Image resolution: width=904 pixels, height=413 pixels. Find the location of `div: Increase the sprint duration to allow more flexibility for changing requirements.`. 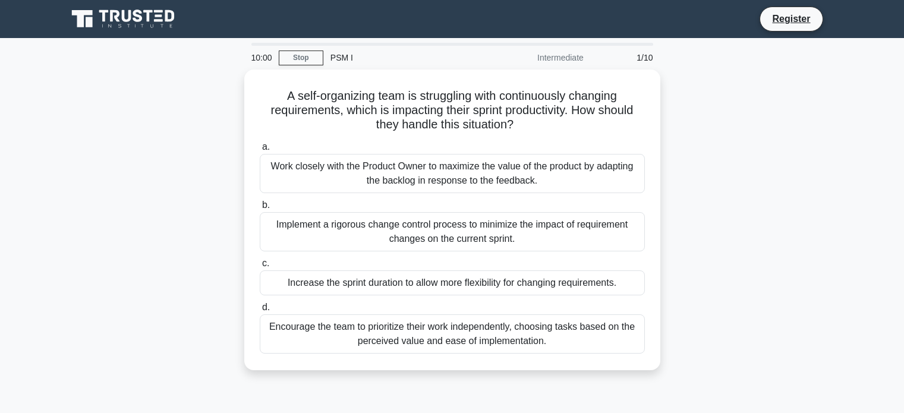

div: Increase the sprint duration to allow more flexibility for changing requirements. is located at coordinates (452, 283).